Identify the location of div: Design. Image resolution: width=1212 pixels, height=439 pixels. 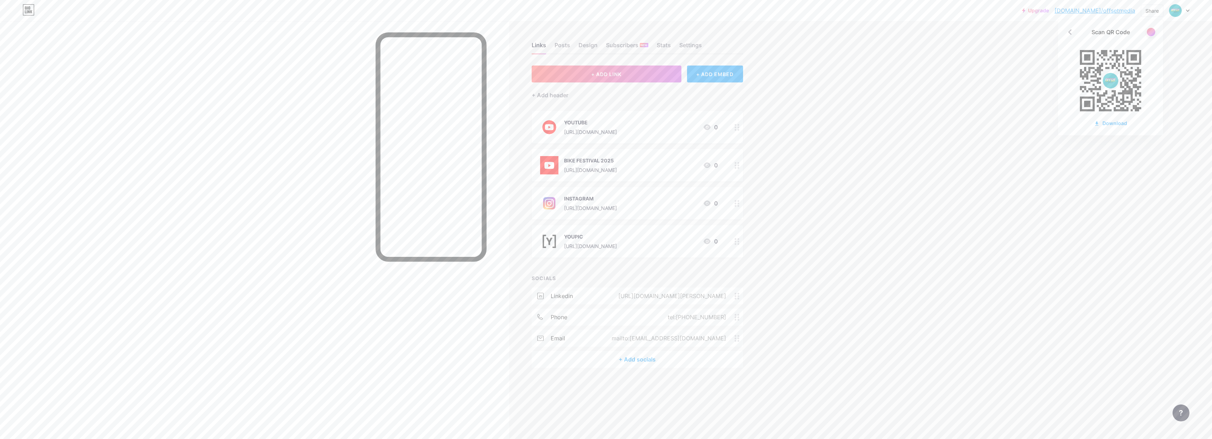
(588, 47).